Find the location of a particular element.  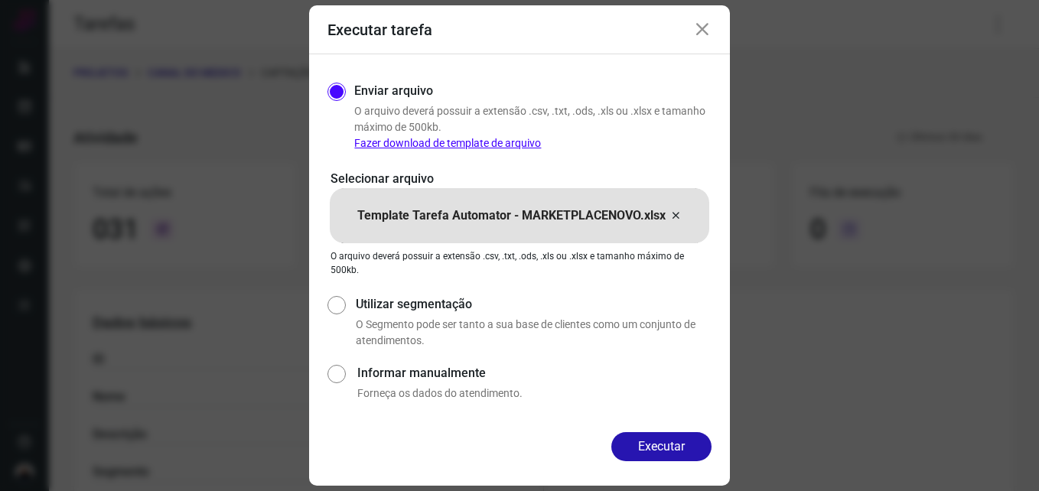

label: Informar manualmente is located at coordinates (534, 374).